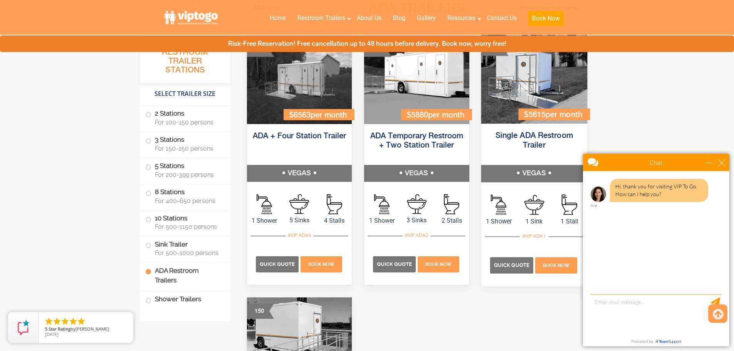 The width and height of the screenshot is (734, 351). I want to click on span: 5, so click(46, 329).